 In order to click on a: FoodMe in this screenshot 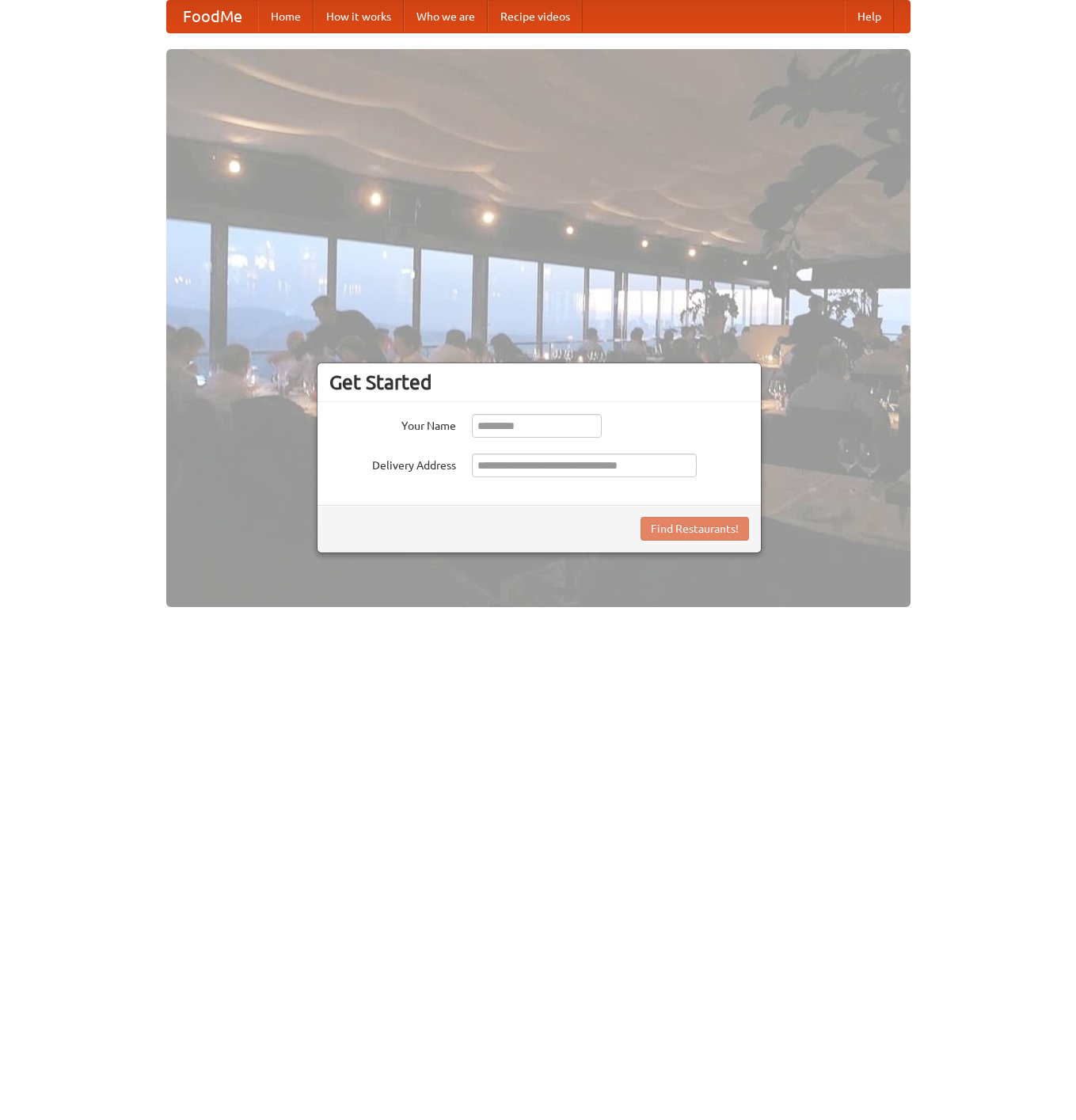, I will do `click(212, 16)`.